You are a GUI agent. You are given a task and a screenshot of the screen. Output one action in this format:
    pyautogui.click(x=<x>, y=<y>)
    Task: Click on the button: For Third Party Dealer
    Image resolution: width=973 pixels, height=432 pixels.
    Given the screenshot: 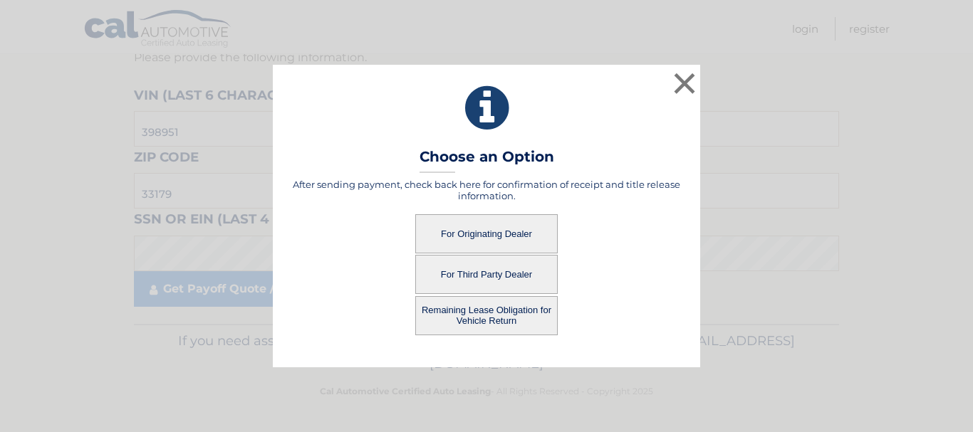 What is the action you would take?
    pyautogui.click(x=487, y=274)
    